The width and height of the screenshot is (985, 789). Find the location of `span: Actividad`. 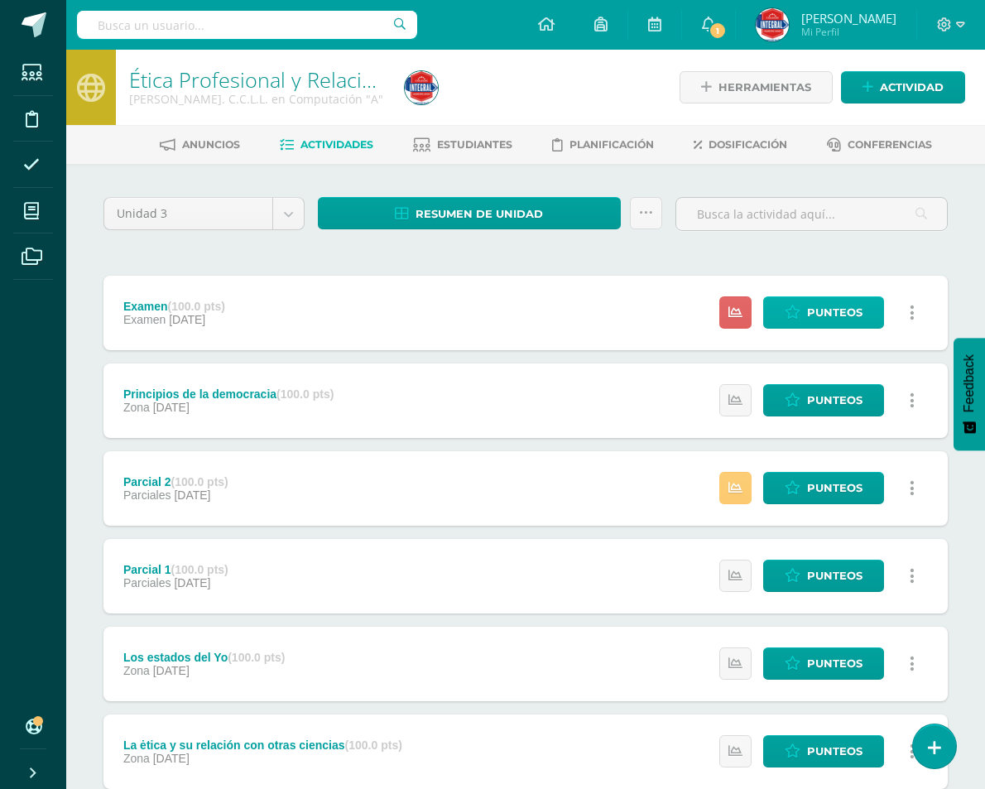

span: Actividad is located at coordinates (911, 87).